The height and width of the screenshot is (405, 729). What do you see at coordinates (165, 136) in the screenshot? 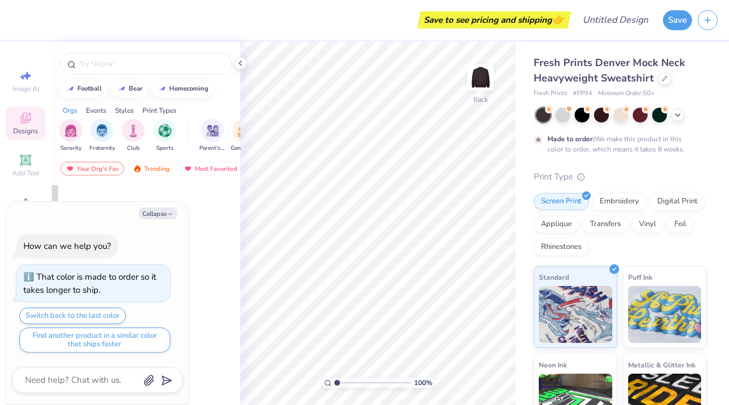
I see `div: filter for Sports` at bounding box center [165, 136].